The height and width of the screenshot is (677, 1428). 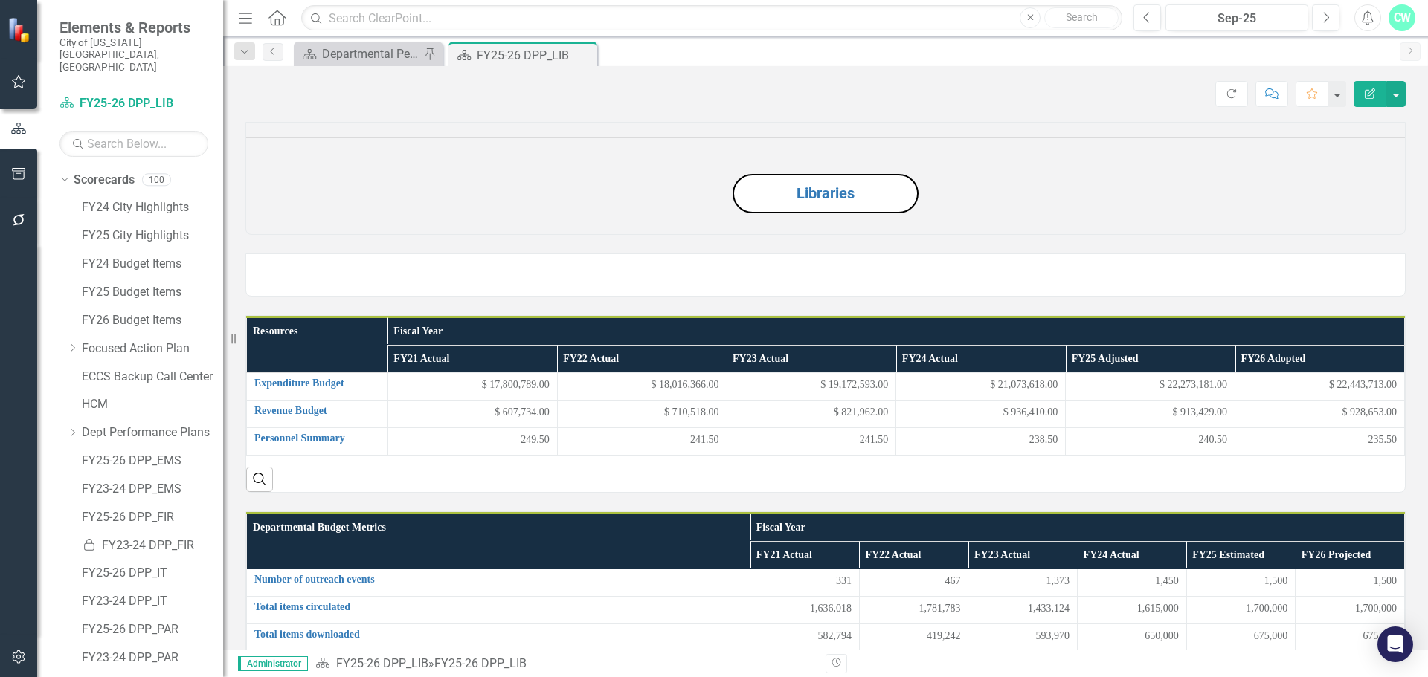 I want to click on div: CW, so click(x=1402, y=18).